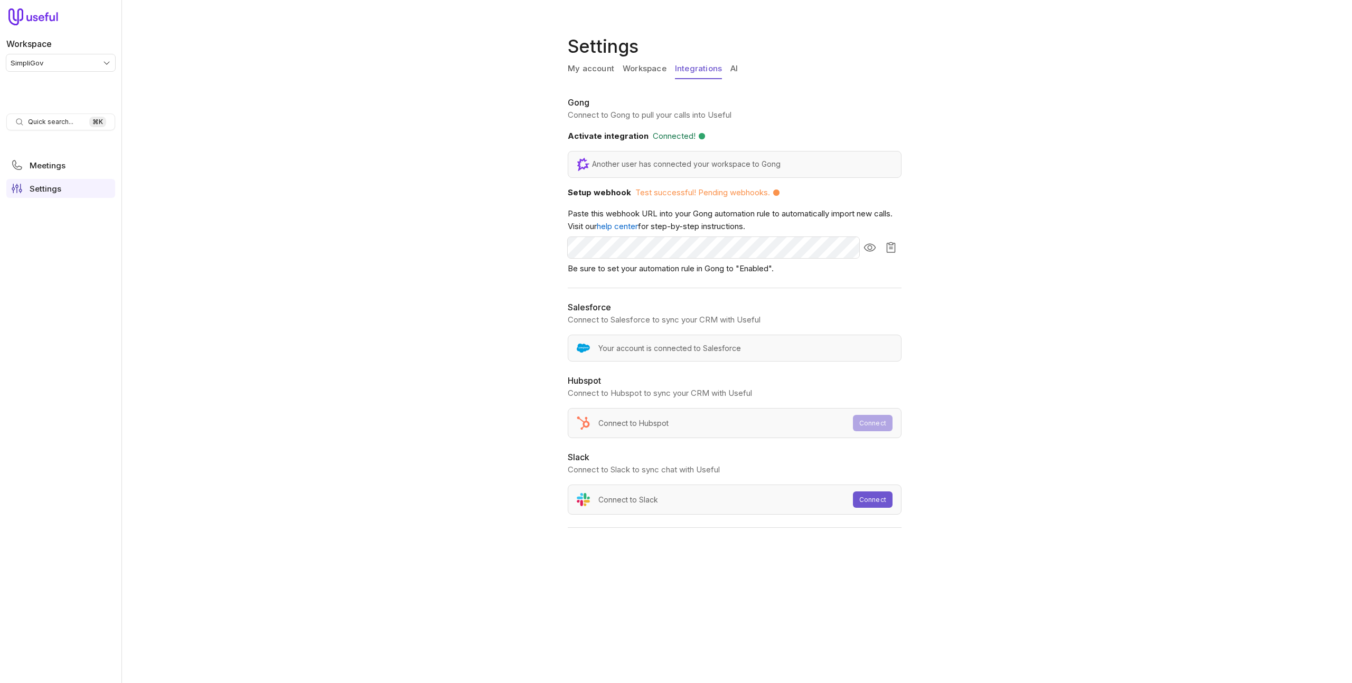 The width and height of the screenshot is (1352, 683). Describe the element at coordinates (674, 136) in the screenshot. I see `span: Connected!` at that location.